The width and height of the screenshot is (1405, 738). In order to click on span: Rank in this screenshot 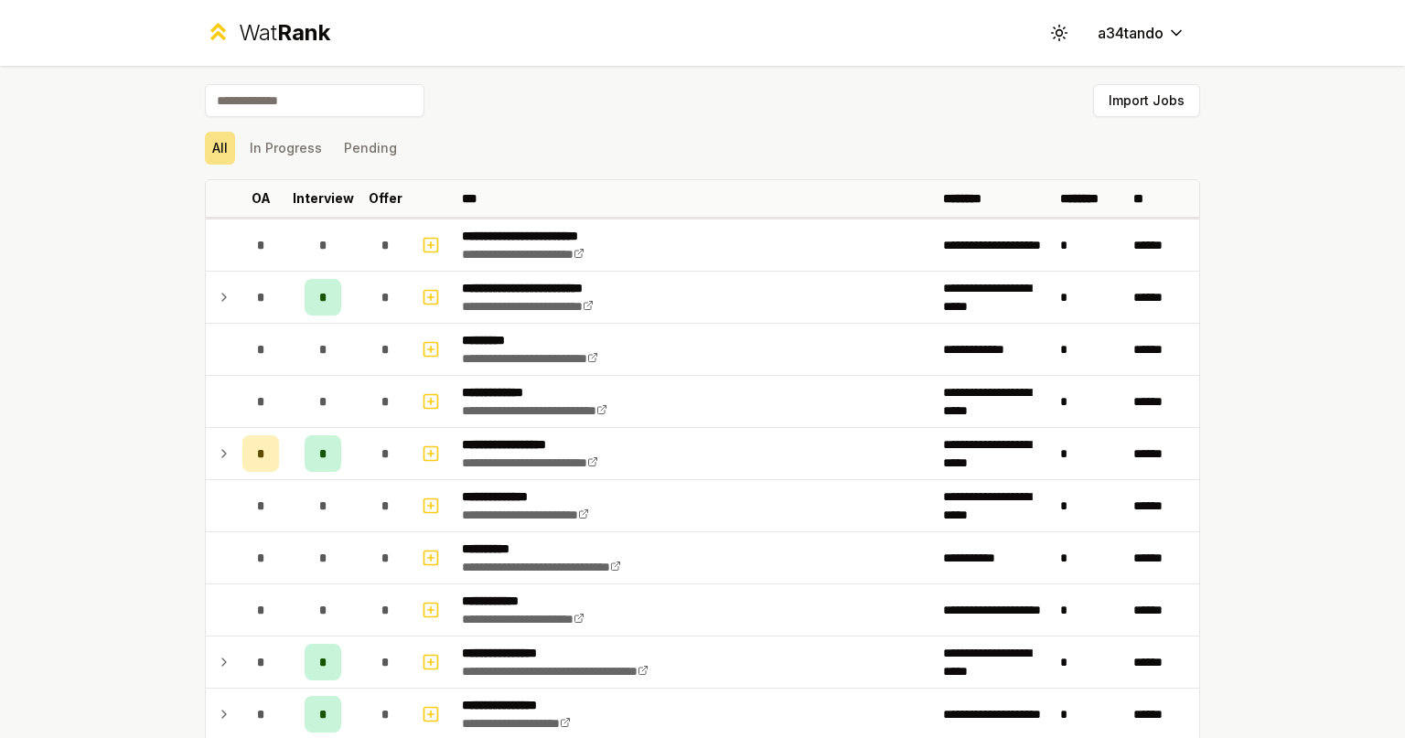, I will do `click(304, 32)`.